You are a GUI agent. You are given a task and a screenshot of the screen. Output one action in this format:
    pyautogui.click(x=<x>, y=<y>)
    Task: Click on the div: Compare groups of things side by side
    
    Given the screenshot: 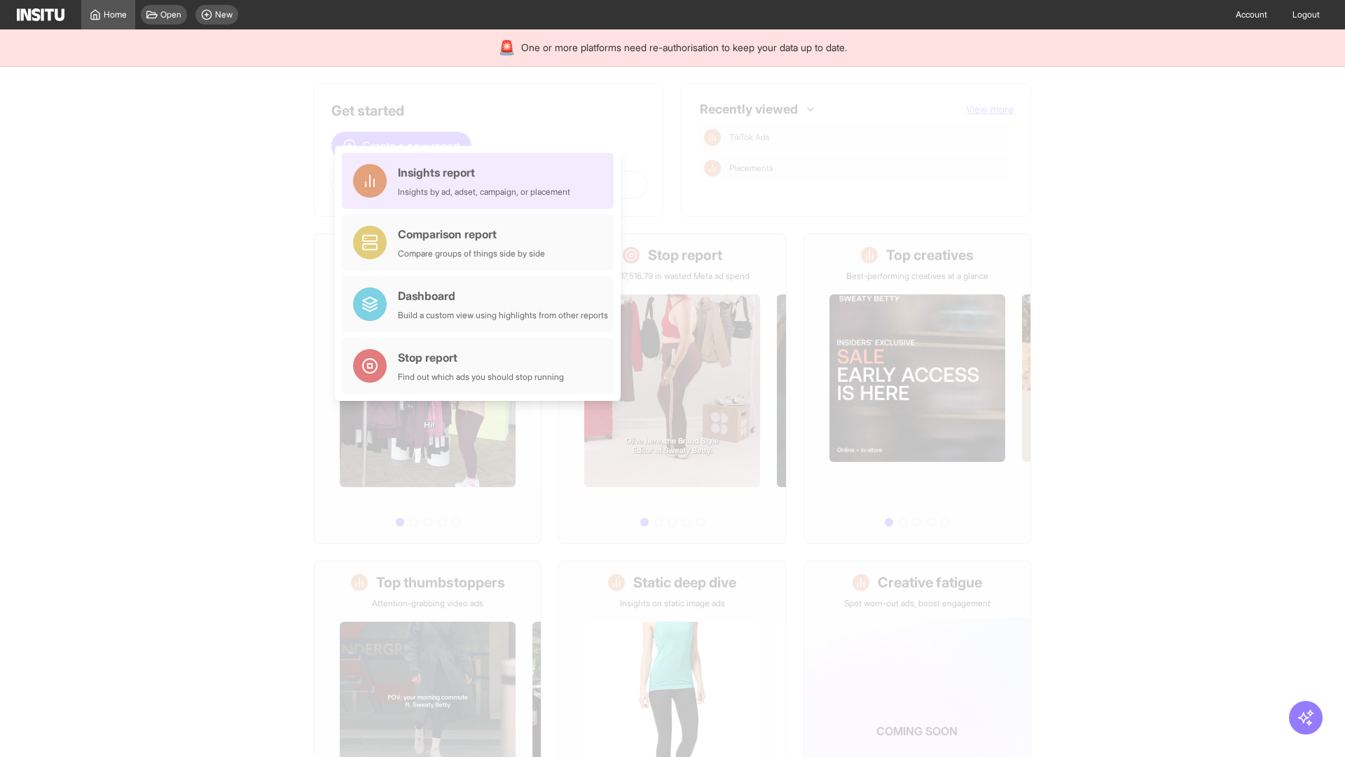 What is the action you would take?
    pyautogui.click(x=472, y=254)
    